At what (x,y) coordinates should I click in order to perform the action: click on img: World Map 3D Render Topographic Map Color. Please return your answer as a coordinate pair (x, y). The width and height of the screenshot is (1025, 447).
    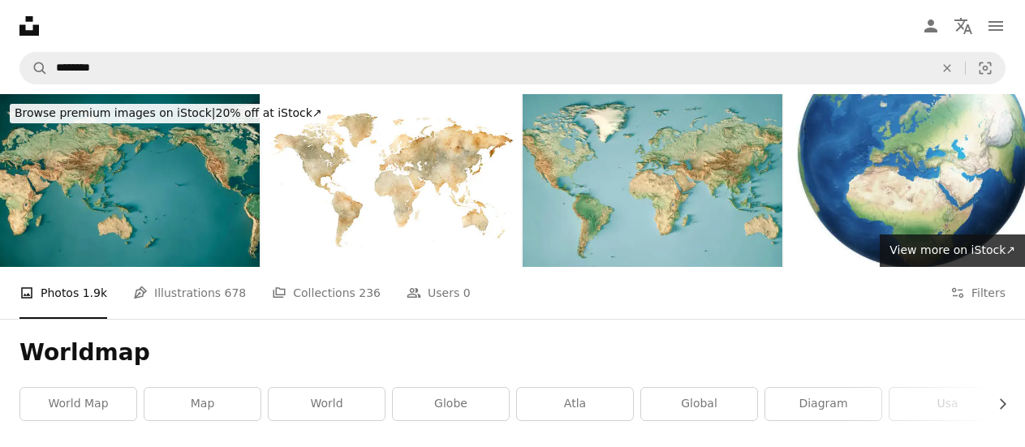
    Looking at the image, I should click on (653, 180).